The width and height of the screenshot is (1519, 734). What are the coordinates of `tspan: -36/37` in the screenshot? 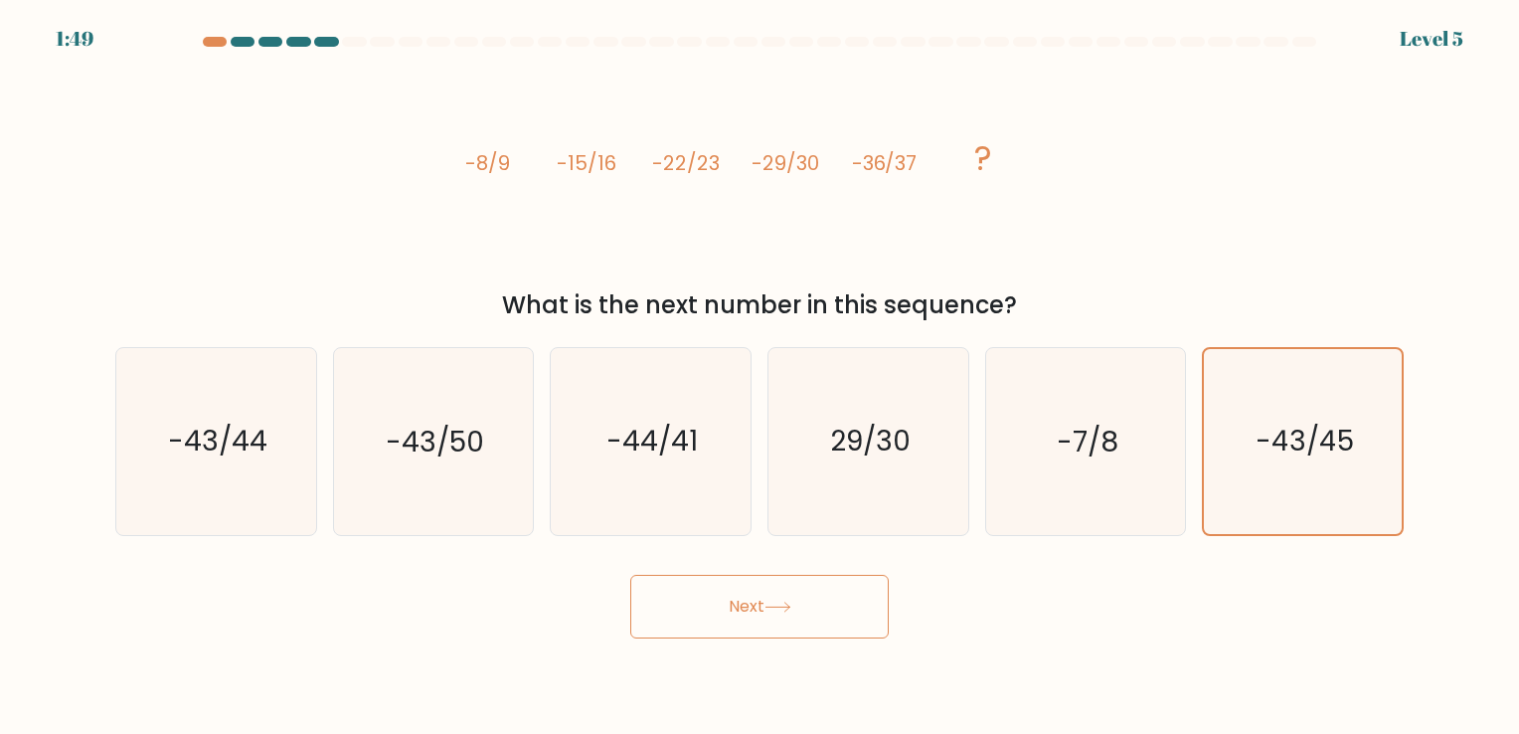 It's located at (885, 163).